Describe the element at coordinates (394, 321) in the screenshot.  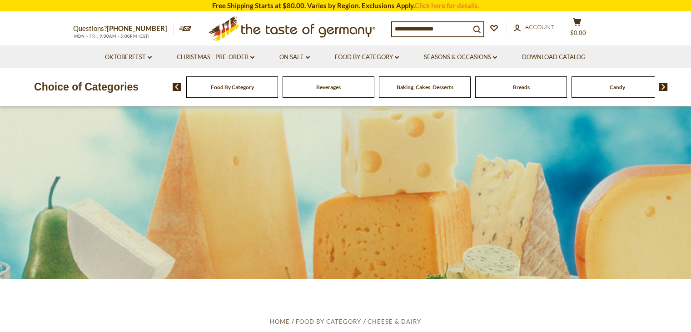
I see `span: Cheese & Dairy` at that location.